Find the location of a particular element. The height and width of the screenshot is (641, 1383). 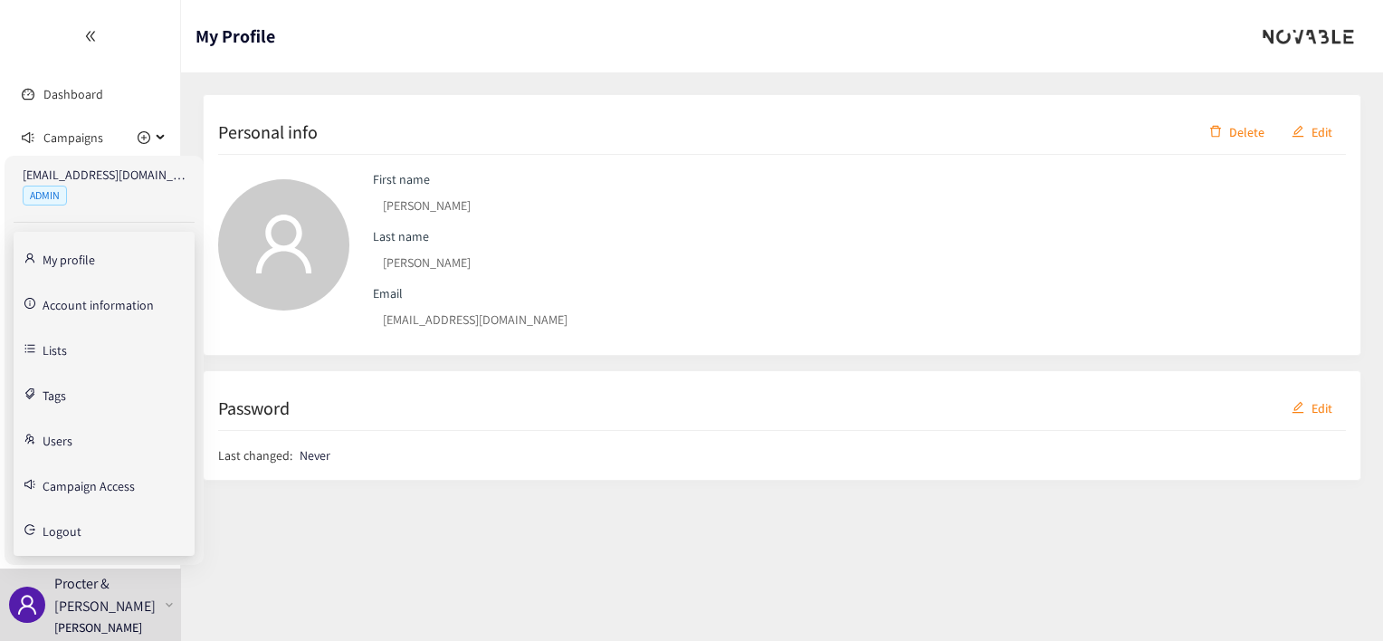

a: My profile is located at coordinates (69, 258).